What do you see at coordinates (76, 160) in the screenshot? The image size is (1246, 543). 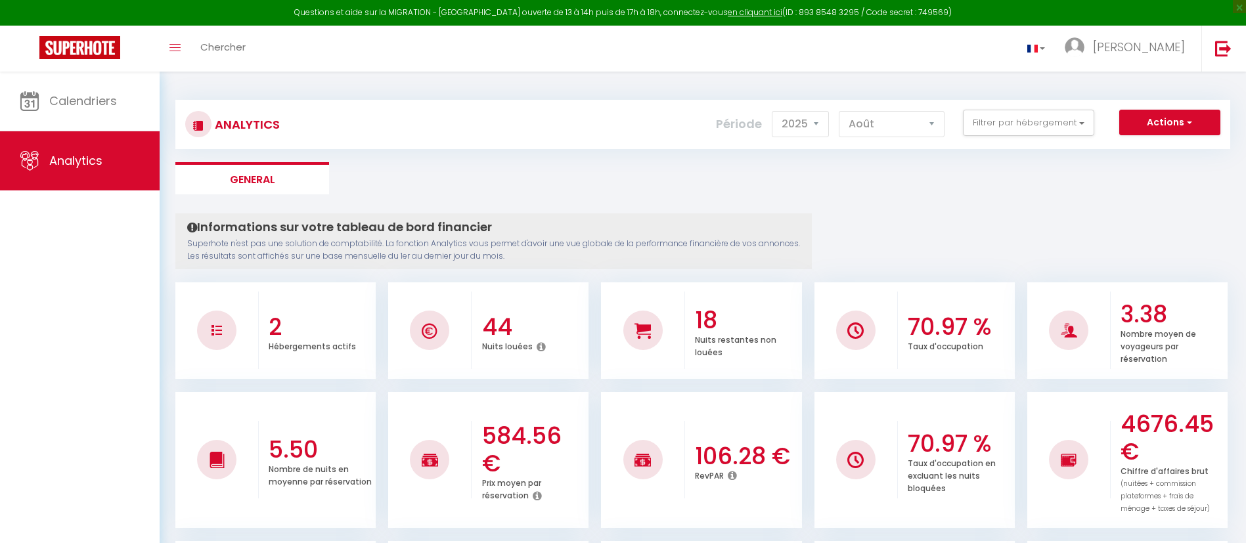 I see `span: Analytics` at bounding box center [76, 160].